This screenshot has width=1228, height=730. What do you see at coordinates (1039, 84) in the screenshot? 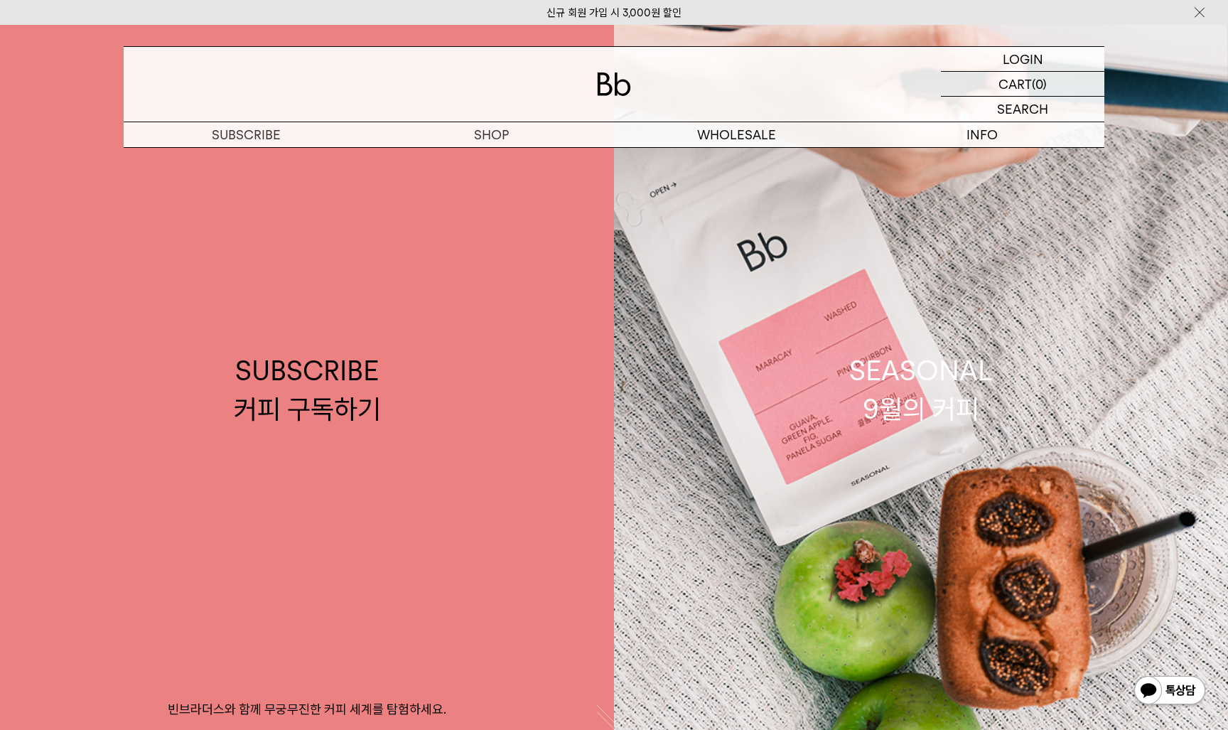
I see `p: (0)` at bounding box center [1039, 84].